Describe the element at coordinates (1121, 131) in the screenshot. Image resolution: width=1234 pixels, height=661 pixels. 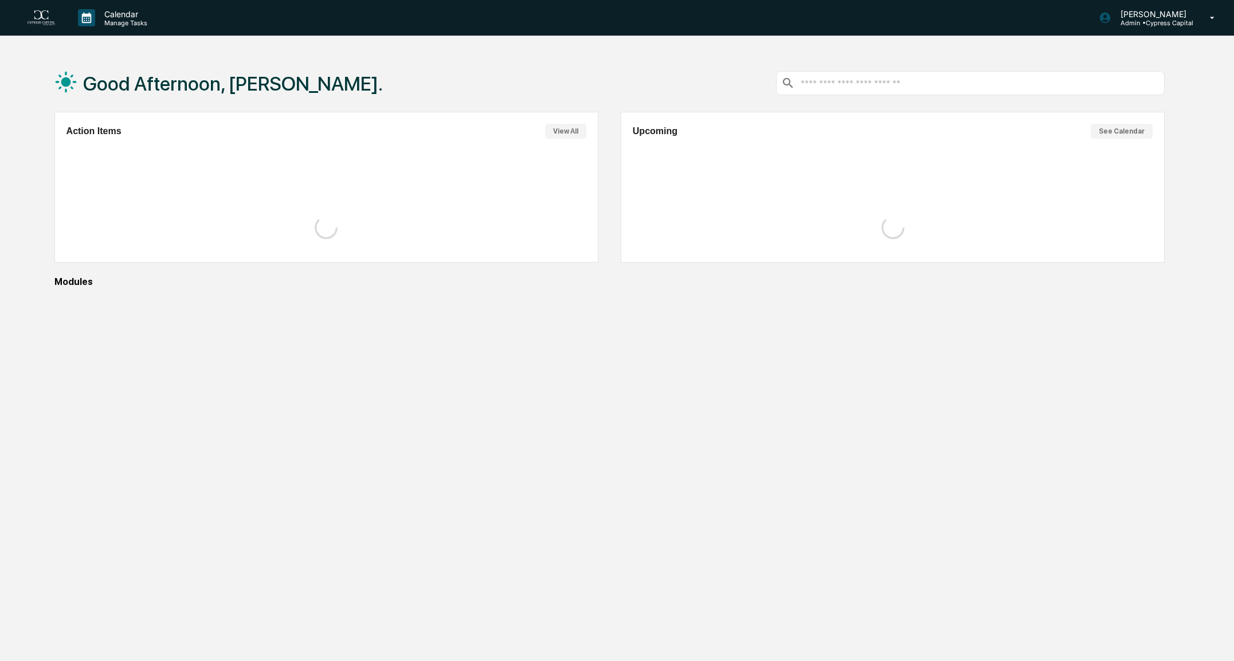
I see `a: See Calendar` at that location.